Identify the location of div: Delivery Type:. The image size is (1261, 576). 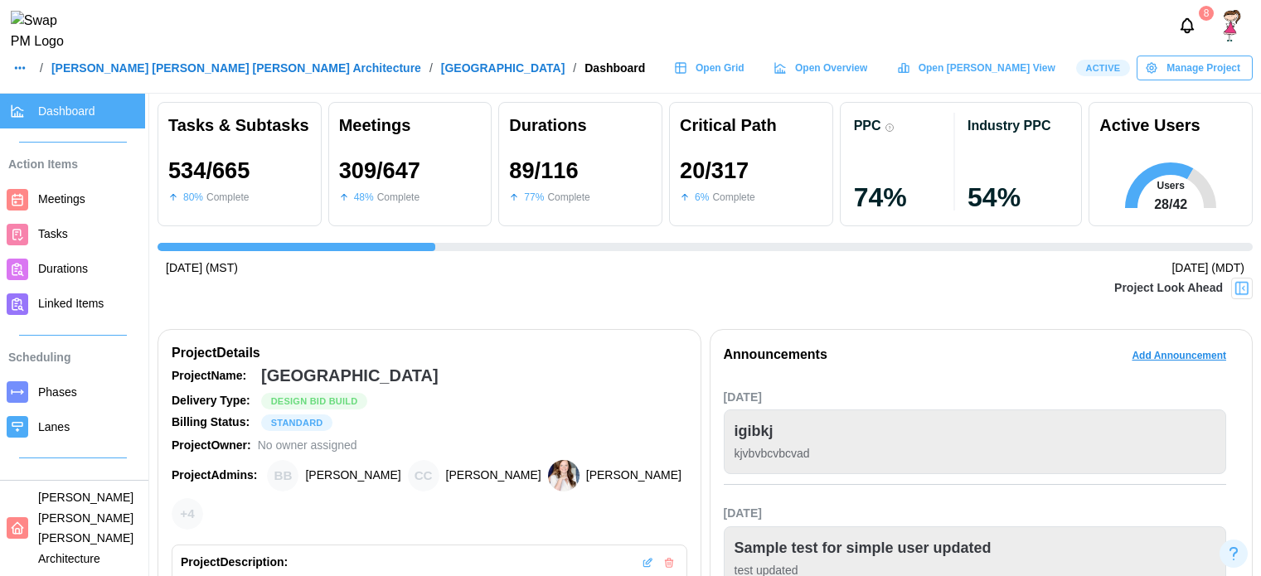
(213, 401).